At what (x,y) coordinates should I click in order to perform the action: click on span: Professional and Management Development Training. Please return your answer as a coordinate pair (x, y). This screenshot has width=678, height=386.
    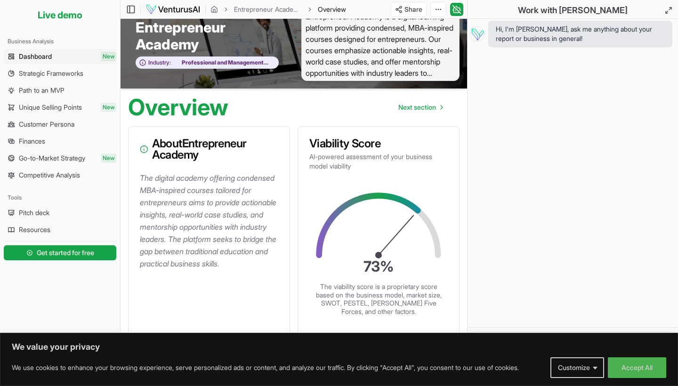
    Looking at the image, I should click on (222, 63).